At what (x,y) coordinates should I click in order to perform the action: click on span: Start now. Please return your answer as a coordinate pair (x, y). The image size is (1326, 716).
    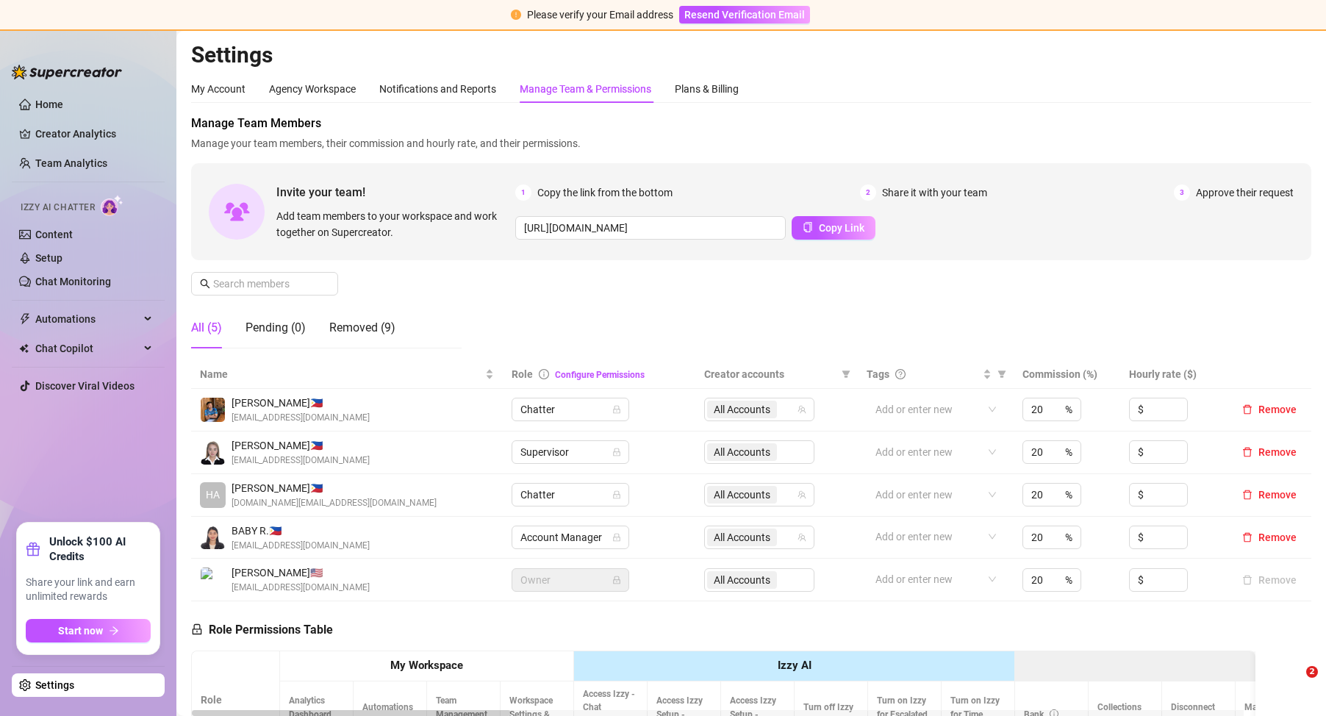
    Looking at the image, I should click on (80, 631).